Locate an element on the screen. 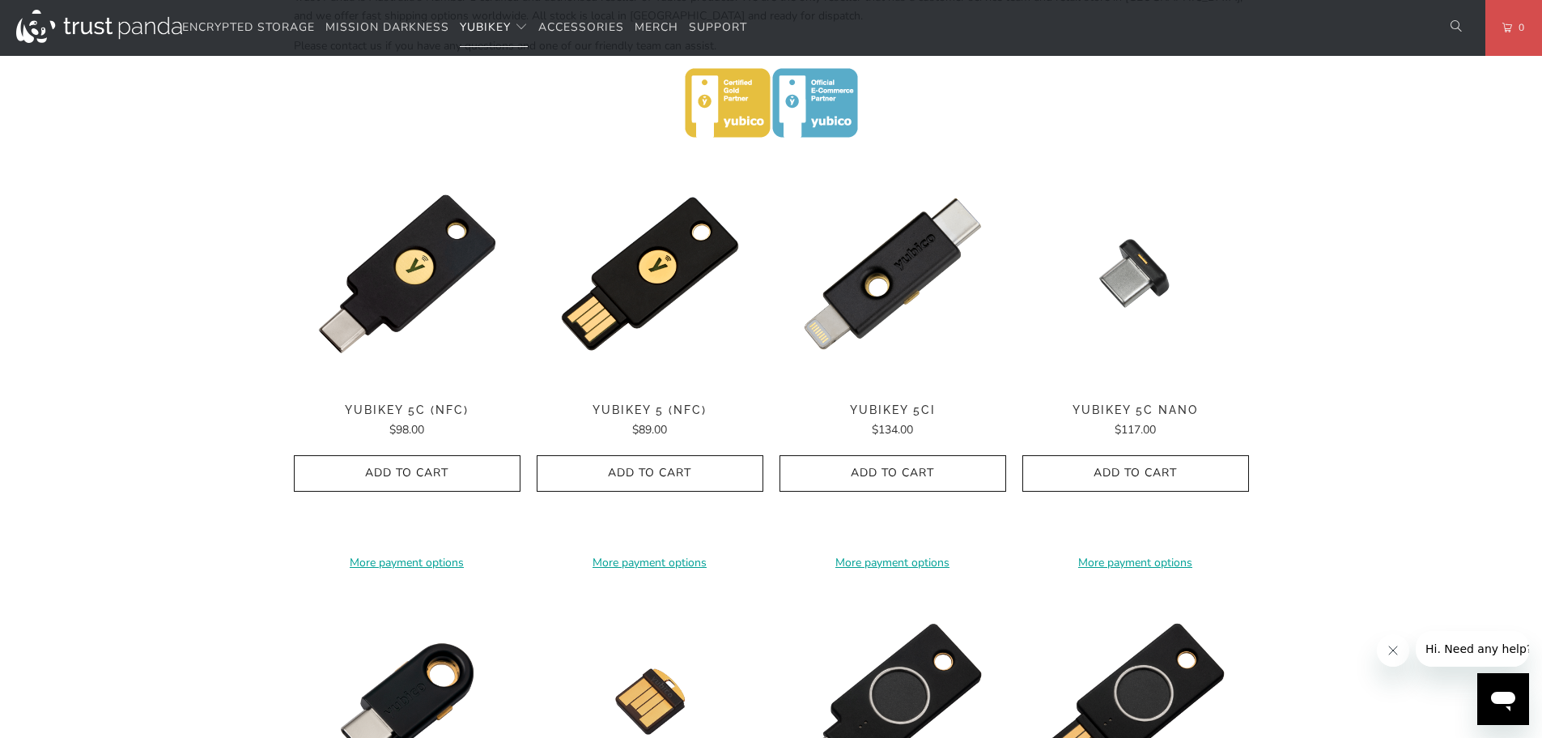  span: 0 is located at coordinates (1519, 28).